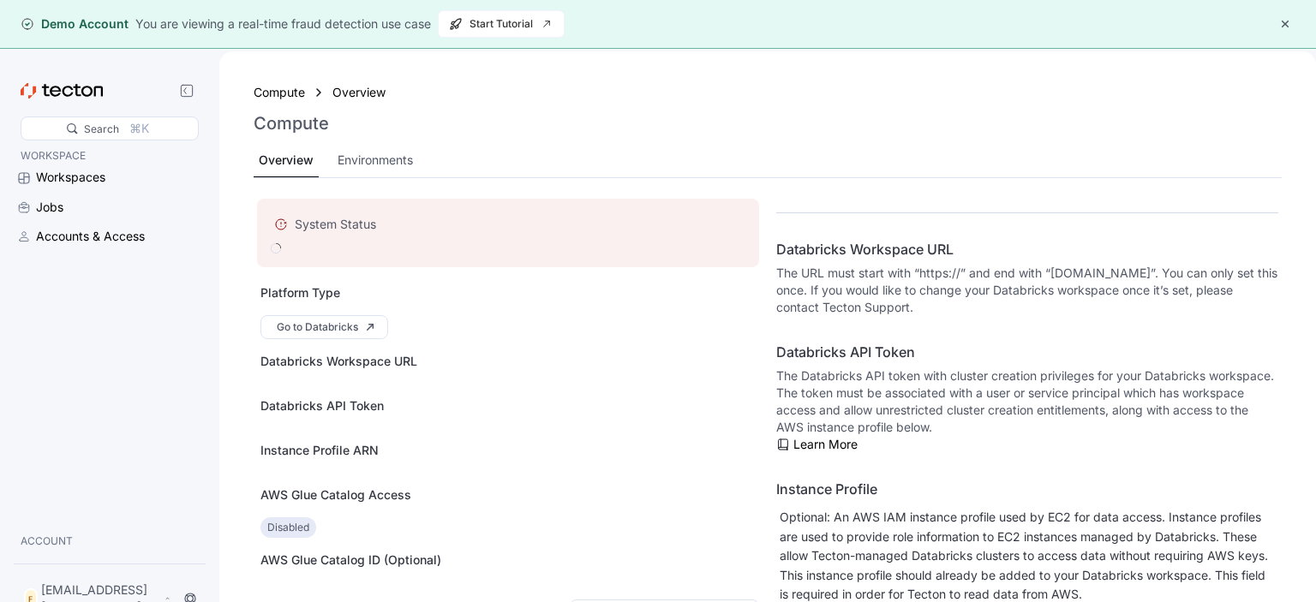 The image size is (1316, 602). I want to click on div: Platform Type, so click(300, 293).